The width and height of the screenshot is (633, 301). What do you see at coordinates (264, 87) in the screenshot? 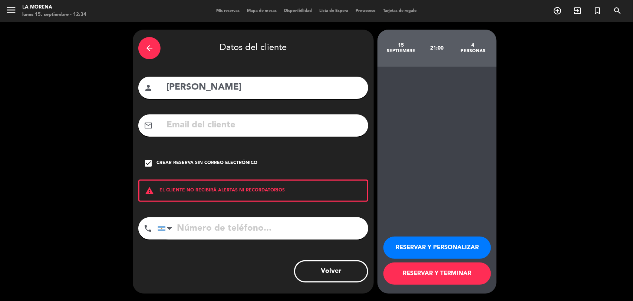
I see `input: Nombre del cliente` at bounding box center [264, 87].